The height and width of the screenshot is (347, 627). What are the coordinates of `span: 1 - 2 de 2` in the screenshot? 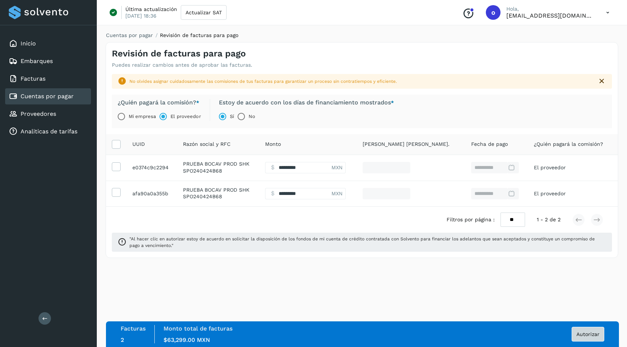 It's located at (548, 220).